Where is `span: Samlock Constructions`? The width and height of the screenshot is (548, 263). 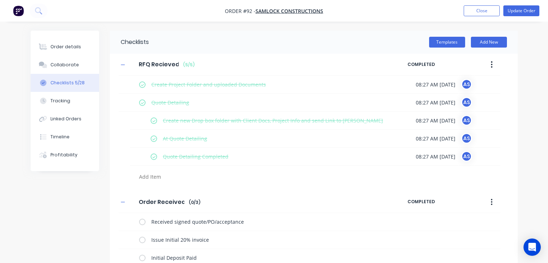 span: Samlock Constructions is located at coordinates (289, 11).